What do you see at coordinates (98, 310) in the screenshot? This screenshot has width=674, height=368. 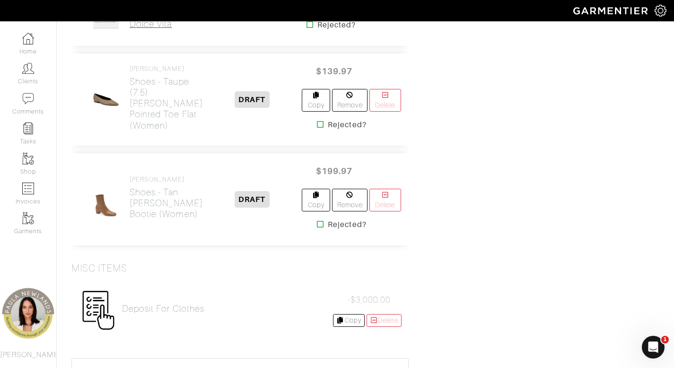 I see `img: Womens_Miscellaneous-d673f60aaa87559a6952b59d05bf1b3a3b9c20a1534f02d223eac102529ca4c9.png` at bounding box center [98, 310].